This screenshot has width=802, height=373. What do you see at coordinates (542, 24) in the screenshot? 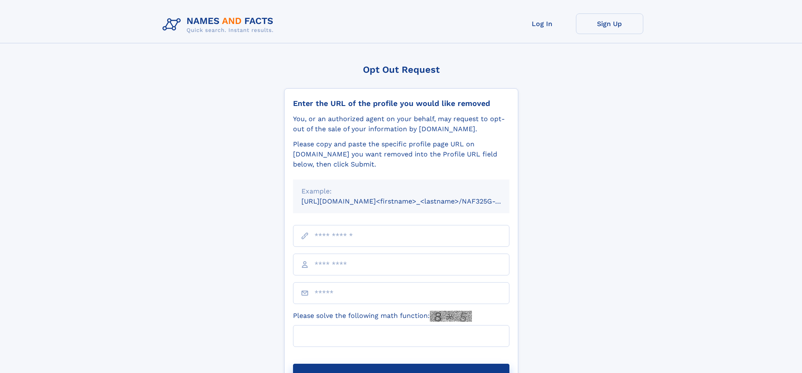
I see `a: Log In` at bounding box center [542, 24].